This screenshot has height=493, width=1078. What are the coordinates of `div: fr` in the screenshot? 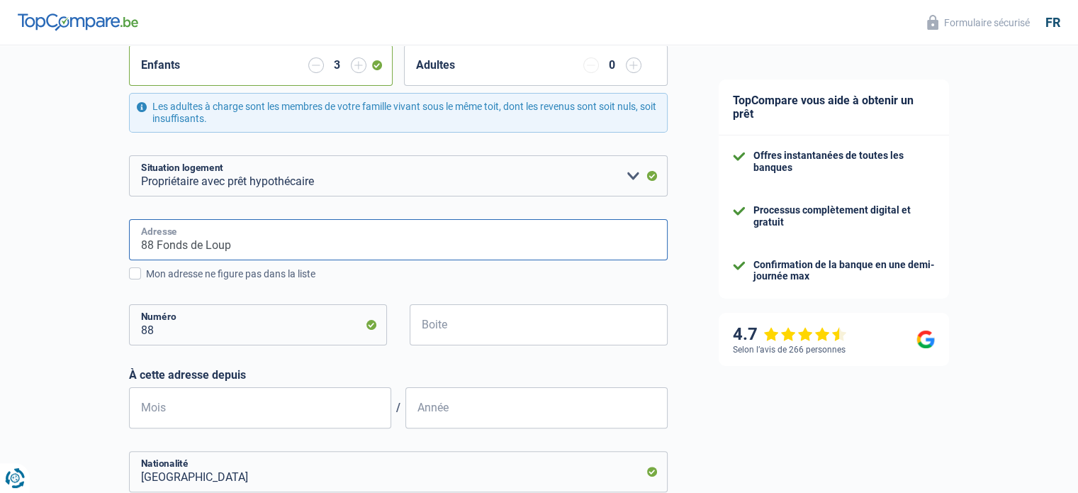 It's located at (1053, 23).